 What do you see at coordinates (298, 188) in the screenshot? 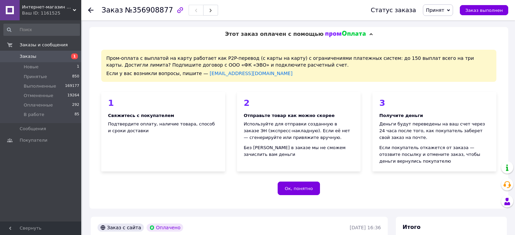
I see `button: Ок, понятно` at bounding box center [298, 188].